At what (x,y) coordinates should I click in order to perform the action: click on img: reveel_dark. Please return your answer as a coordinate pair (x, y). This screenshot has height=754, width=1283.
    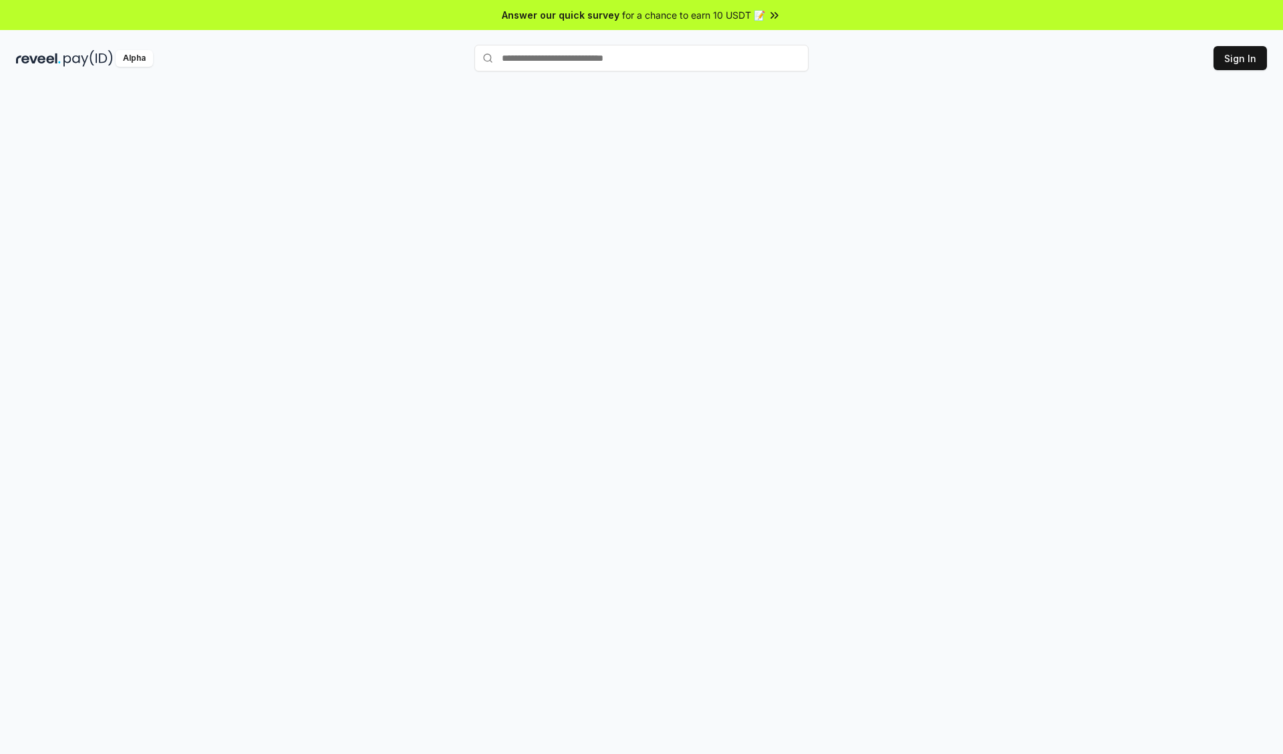
    Looking at the image, I should click on (38, 58).